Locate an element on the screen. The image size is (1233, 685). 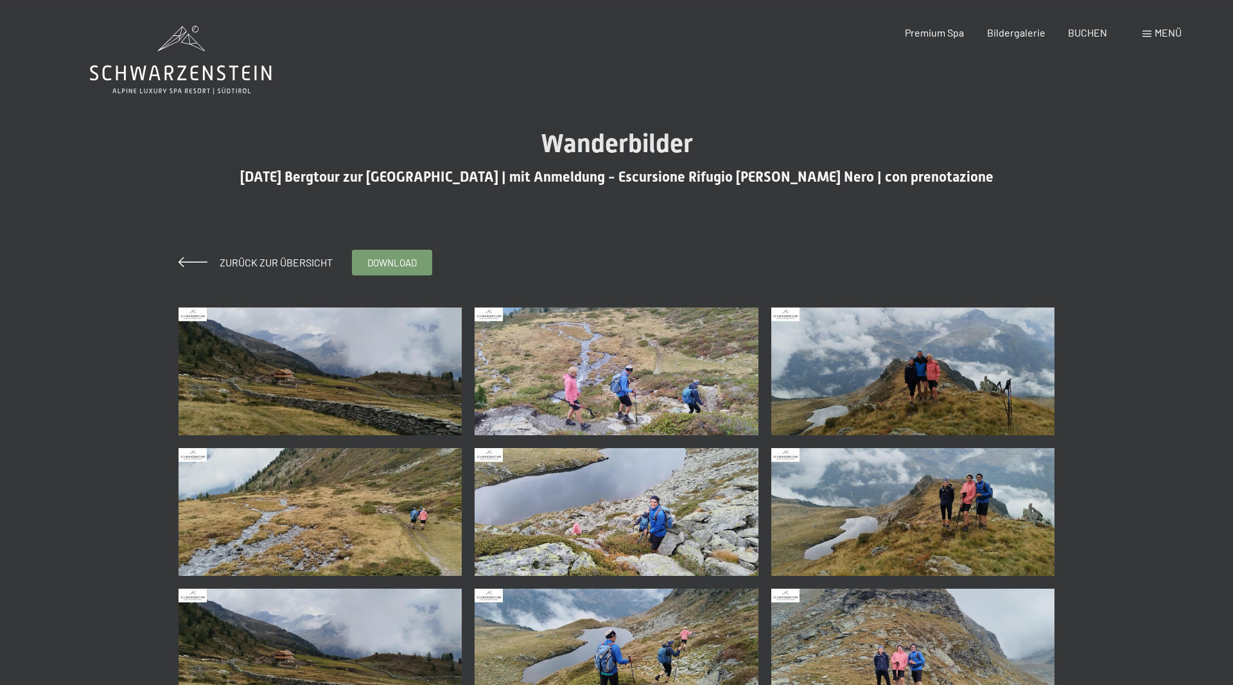
span: Premium Spa is located at coordinates (934, 32).